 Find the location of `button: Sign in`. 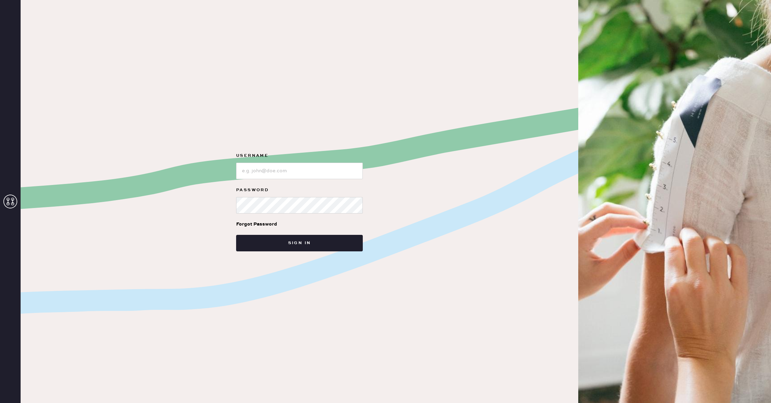

button: Sign in is located at coordinates (299, 243).